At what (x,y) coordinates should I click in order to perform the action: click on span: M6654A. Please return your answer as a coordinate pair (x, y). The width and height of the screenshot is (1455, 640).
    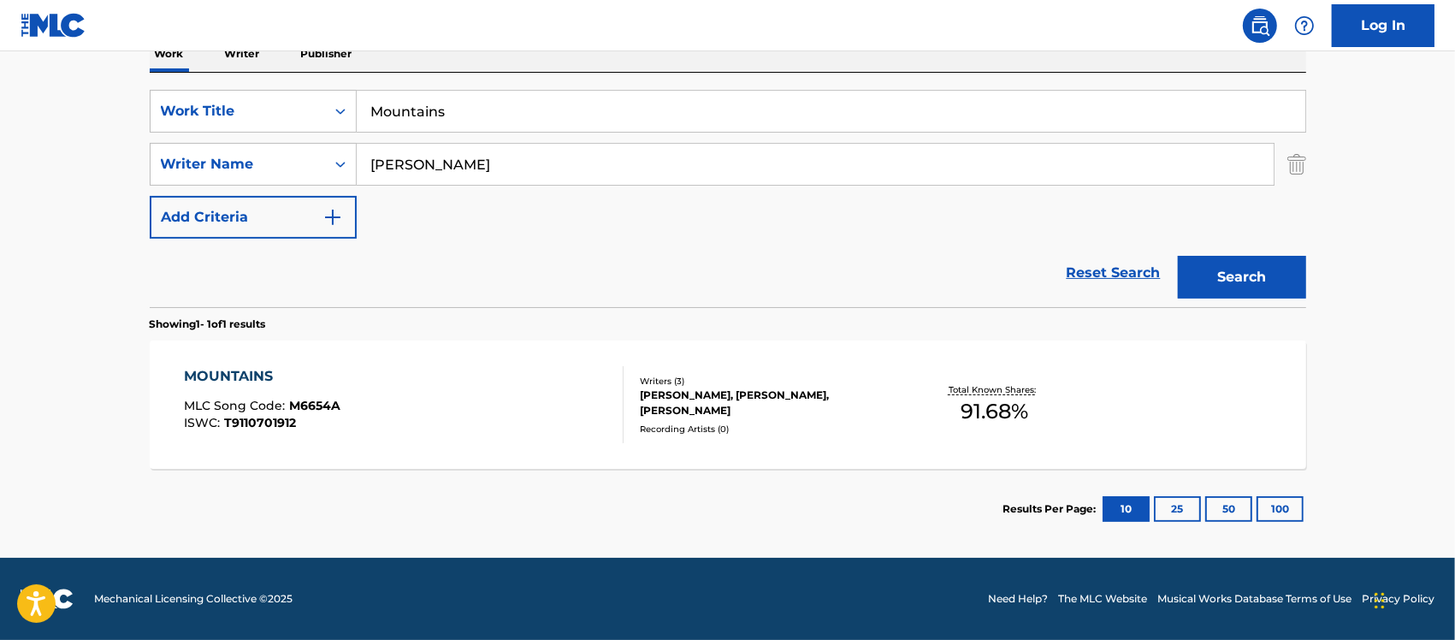
    Looking at the image, I should click on (315, 405).